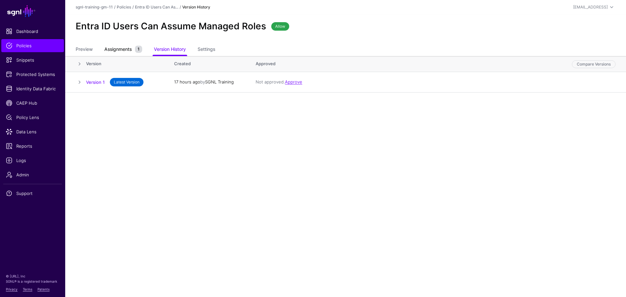  I want to click on a: Preview, so click(84, 50).